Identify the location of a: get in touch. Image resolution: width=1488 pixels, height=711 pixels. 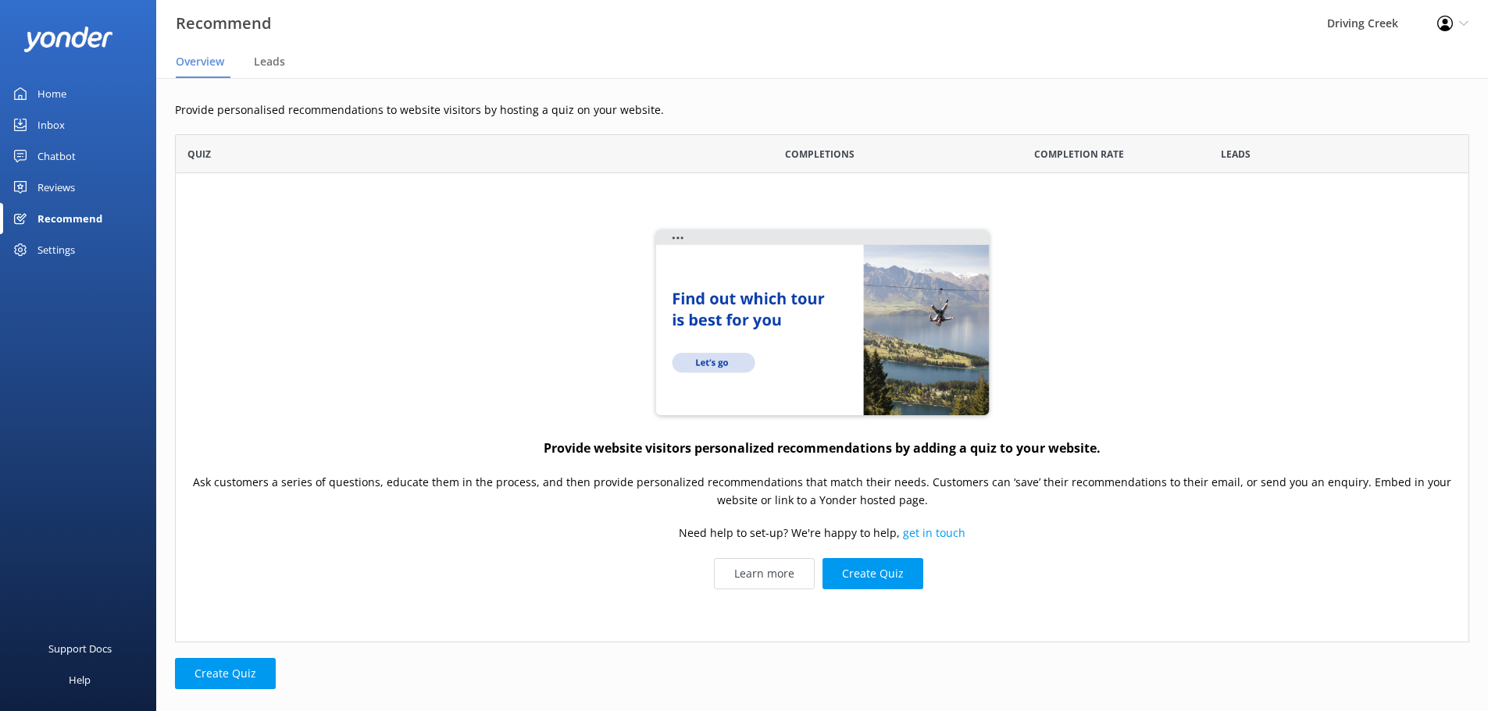
(934, 533).